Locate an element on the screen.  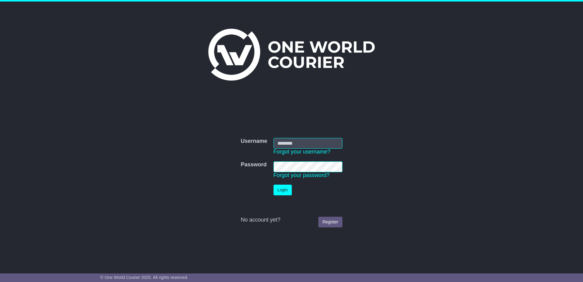
img: One World is located at coordinates (292, 55).